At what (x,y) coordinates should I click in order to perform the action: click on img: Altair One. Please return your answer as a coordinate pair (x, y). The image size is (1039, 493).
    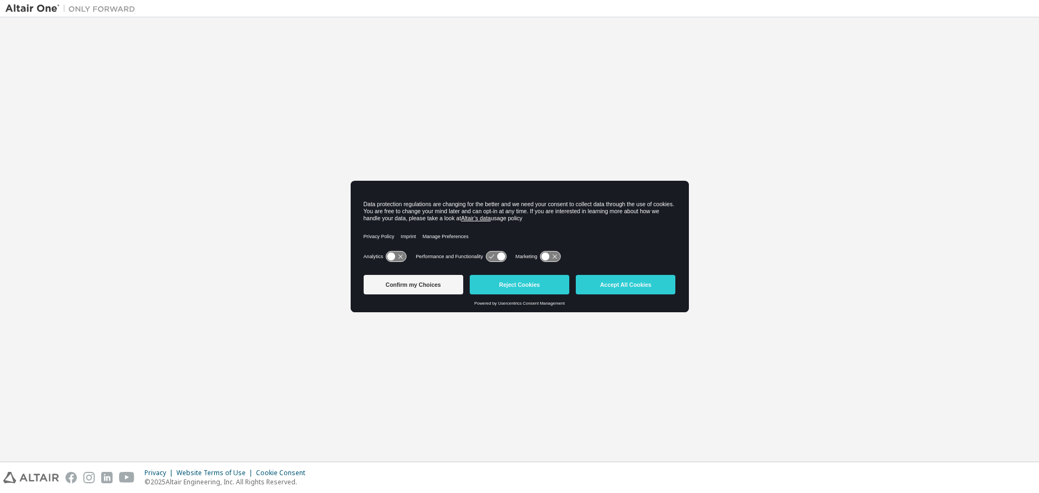
    Looking at the image, I should click on (73, 9).